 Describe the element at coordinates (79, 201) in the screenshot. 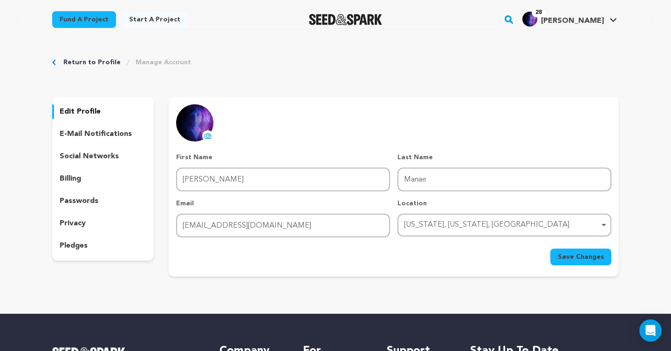

I see `p: passwords` at that location.